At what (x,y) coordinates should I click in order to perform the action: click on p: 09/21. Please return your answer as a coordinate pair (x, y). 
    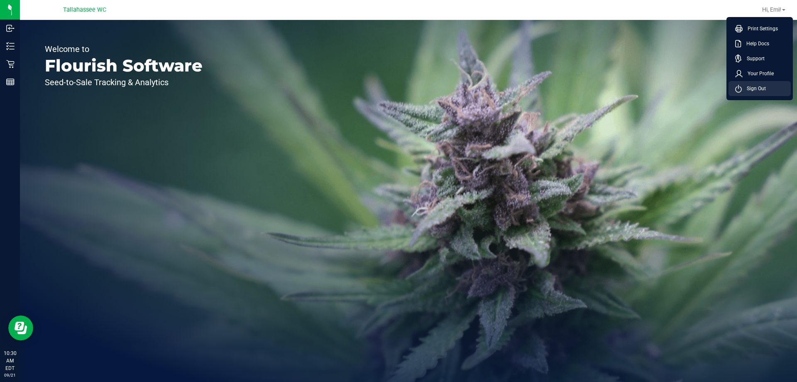
    Looking at the image, I should click on (10, 375).